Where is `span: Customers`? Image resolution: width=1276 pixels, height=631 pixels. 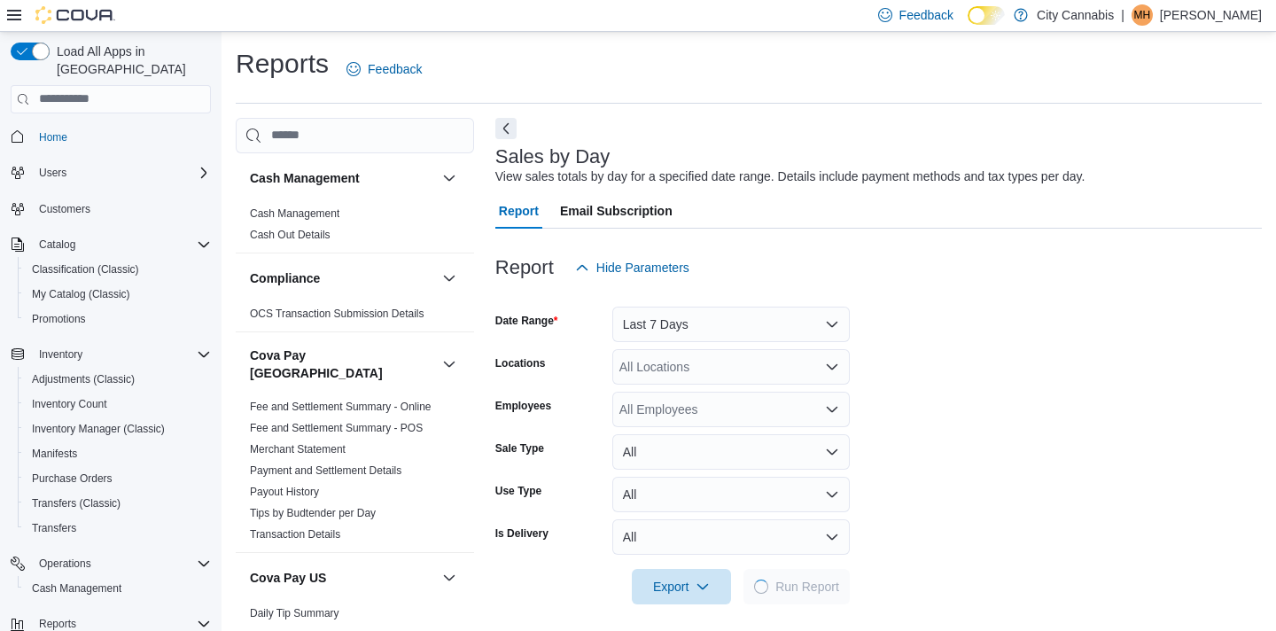 span: Customers is located at coordinates (65, 209).